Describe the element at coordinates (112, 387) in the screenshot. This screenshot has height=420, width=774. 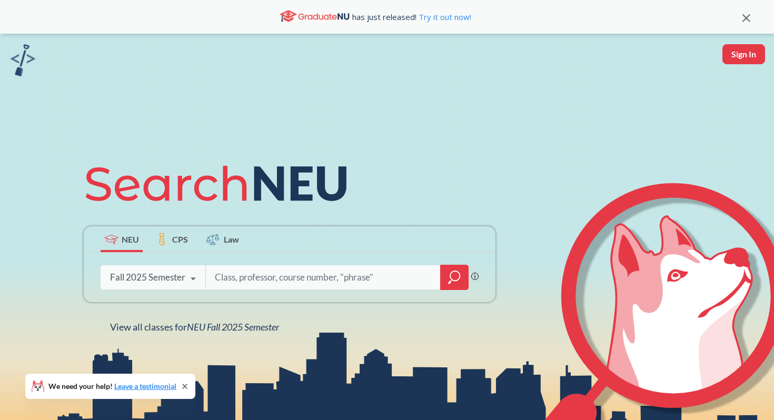
I see `span: We need your help!` at that location.